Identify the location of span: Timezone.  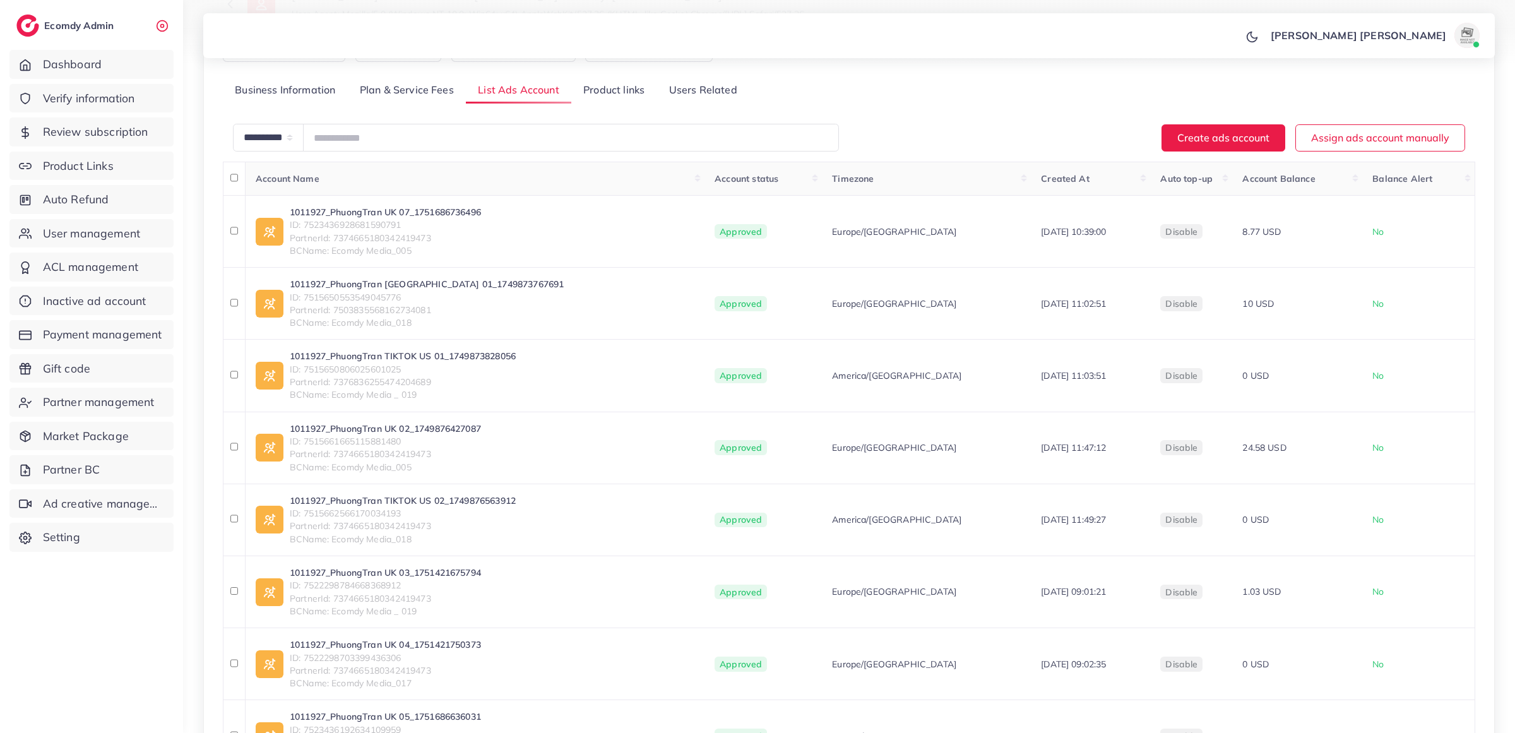
(853, 179).